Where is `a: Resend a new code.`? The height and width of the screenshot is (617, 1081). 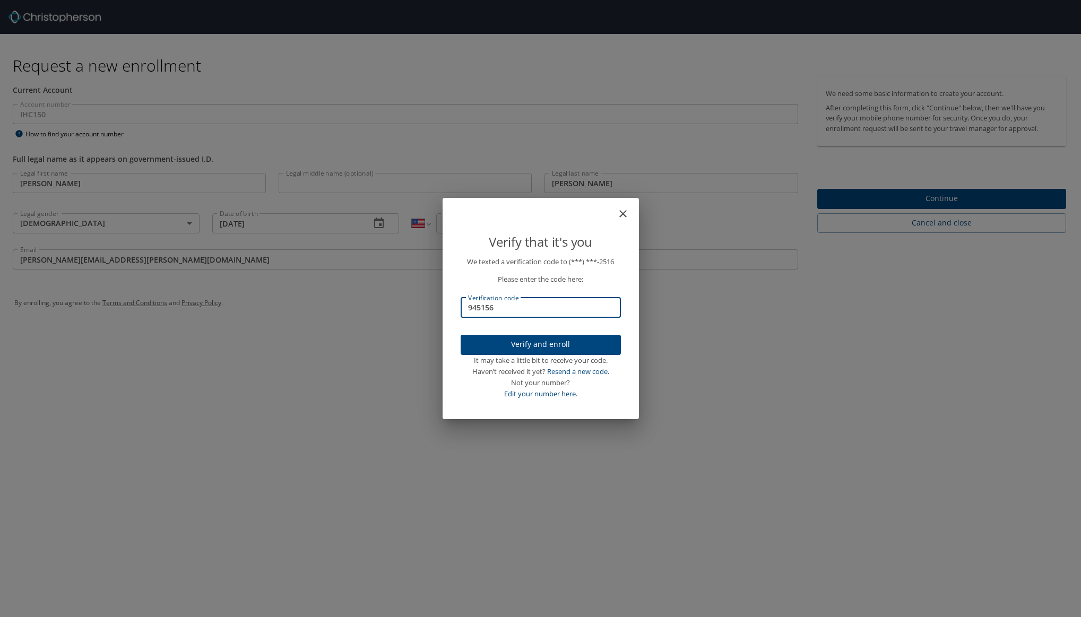
a: Resend a new code. is located at coordinates (578, 371).